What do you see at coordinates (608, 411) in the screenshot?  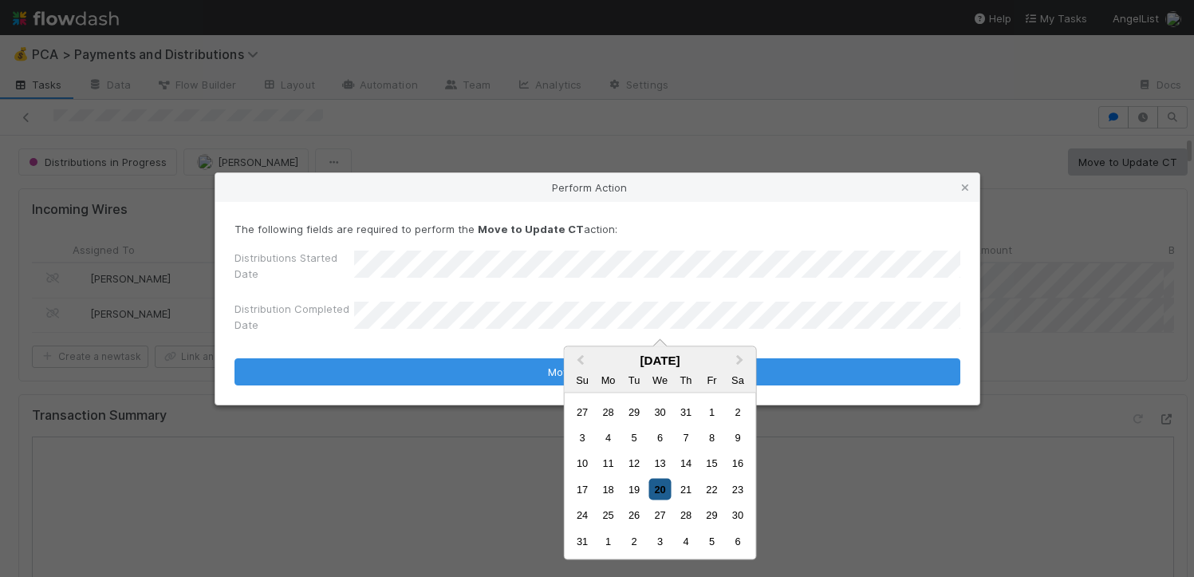 I see `div: Choose Monday, July 28th, 2025` at bounding box center [608, 411].